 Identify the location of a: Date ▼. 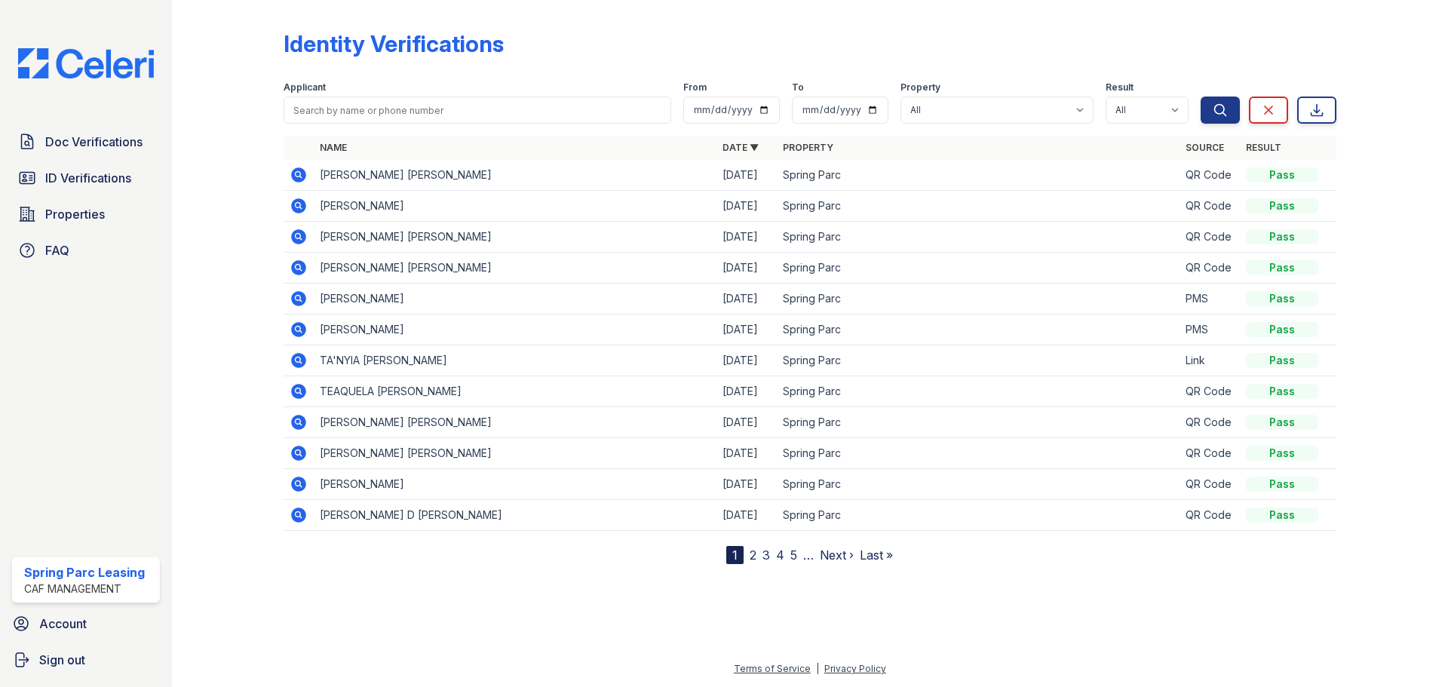
(740, 147).